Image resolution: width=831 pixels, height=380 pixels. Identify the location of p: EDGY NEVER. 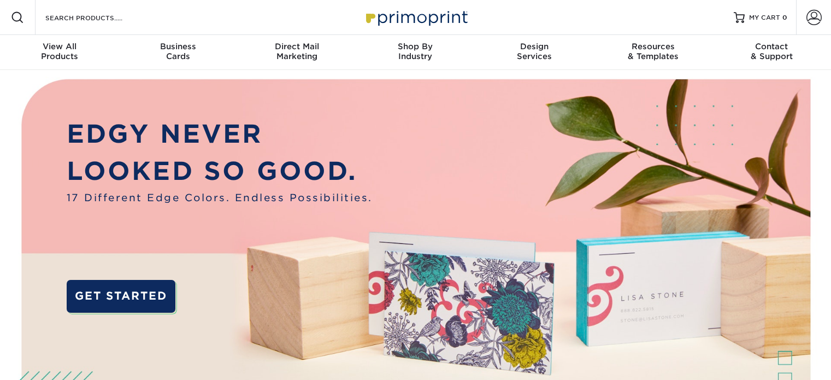
(220, 134).